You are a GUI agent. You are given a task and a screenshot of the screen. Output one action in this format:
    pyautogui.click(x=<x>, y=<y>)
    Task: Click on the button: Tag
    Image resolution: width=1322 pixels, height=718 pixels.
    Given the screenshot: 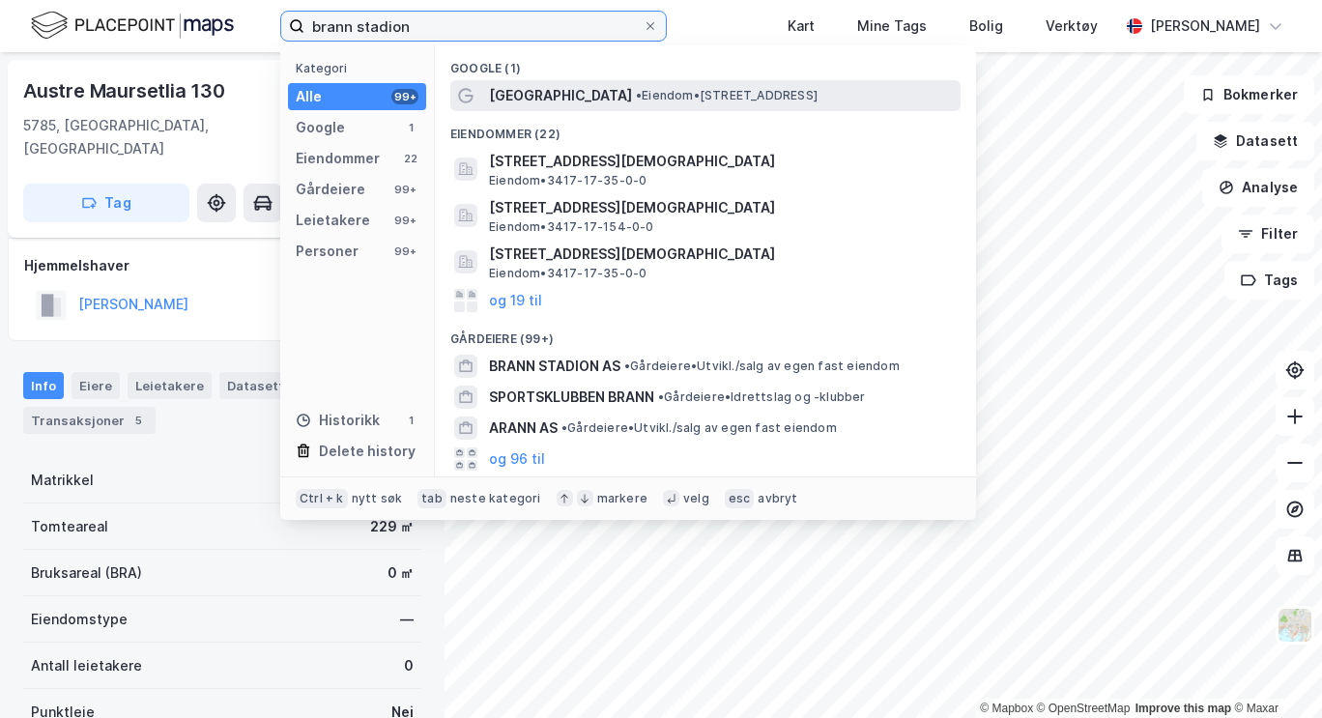 What is the action you would take?
    pyautogui.click(x=106, y=203)
    